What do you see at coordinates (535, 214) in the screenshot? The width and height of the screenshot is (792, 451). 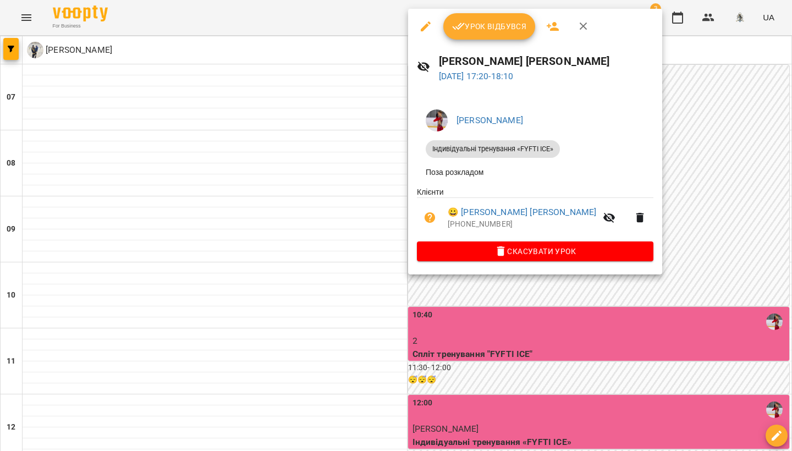 I see `ul: Клієнти` at bounding box center [535, 214].